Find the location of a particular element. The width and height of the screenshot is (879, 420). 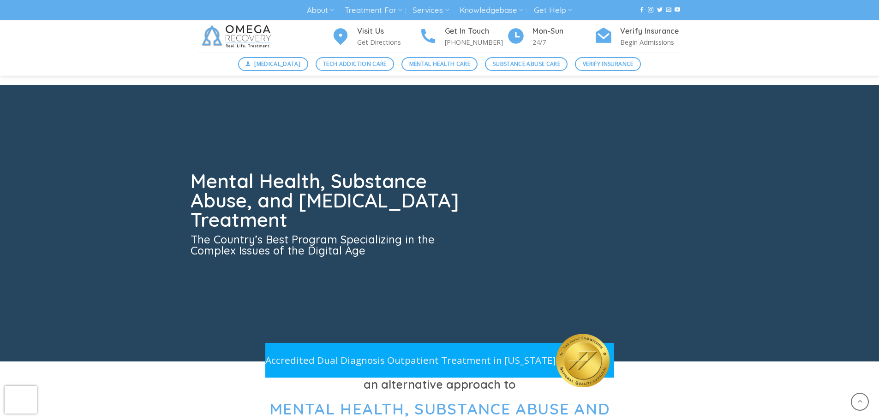

h3: an alternative approach to is located at coordinates (440, 385).